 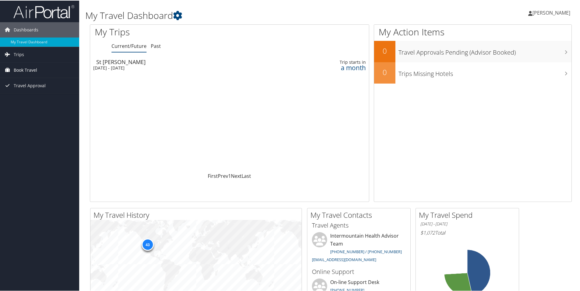 I want to click on li: Intermountain Health Advisor Team, so click(x=359, y=248).